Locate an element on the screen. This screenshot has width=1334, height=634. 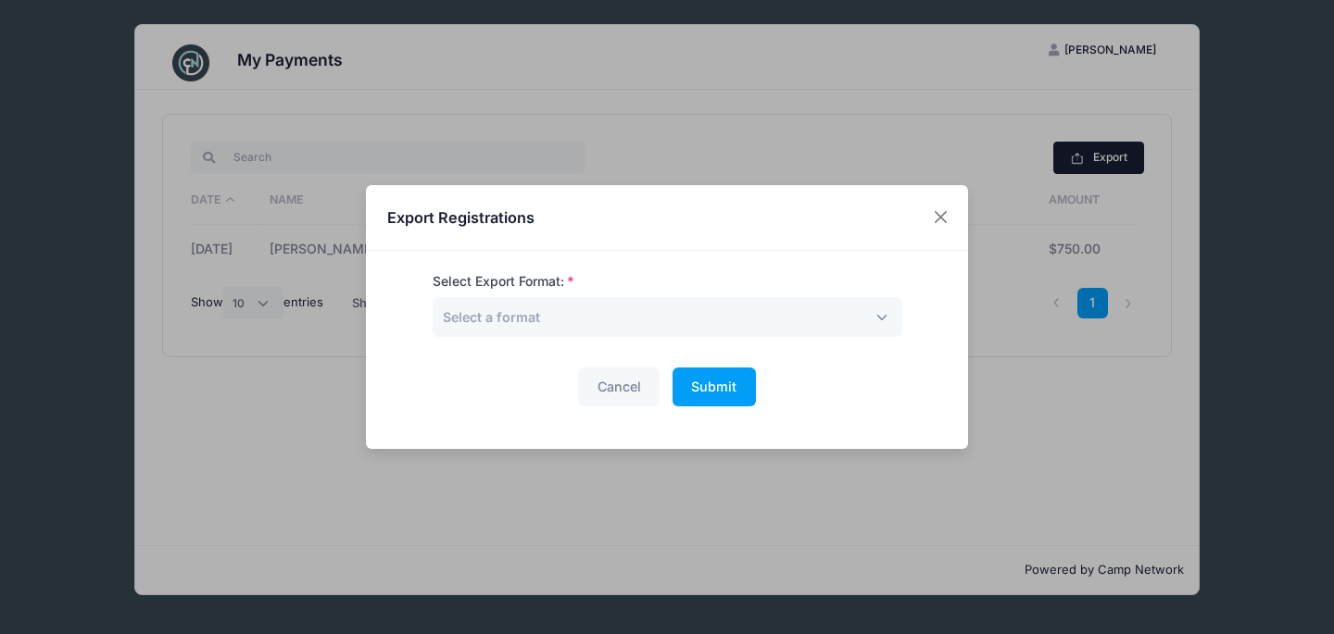
button: Cancel is located at coordinates (619, 387).